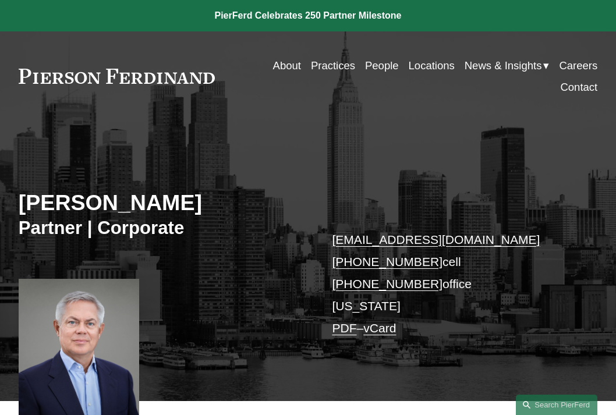 The width and height of the screenshot is (616, 415). What do you see at coordinates (578, 87) in the screenshot?
I see `a: Contact` at bounding box center [578, 87].